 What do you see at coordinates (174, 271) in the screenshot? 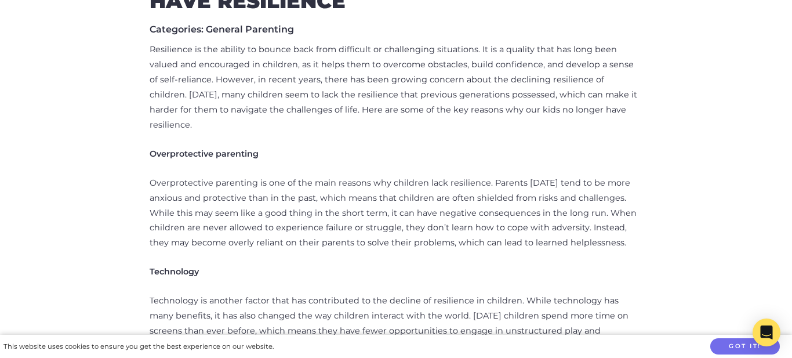
I see `strong: Technology` at bounding box center [174, 271].